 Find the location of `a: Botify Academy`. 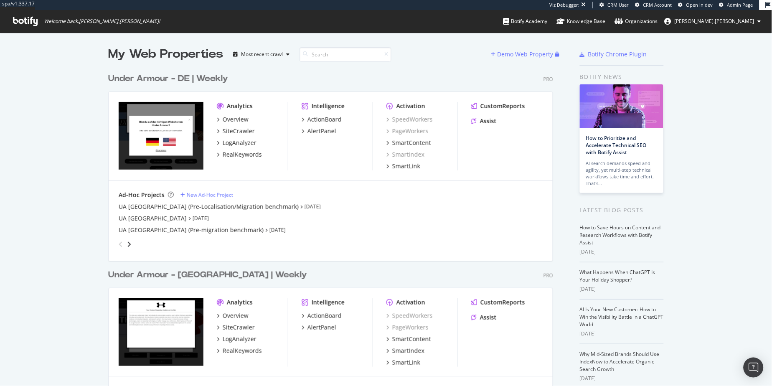

a: Botify Academy is located at coordinates (526, 21).